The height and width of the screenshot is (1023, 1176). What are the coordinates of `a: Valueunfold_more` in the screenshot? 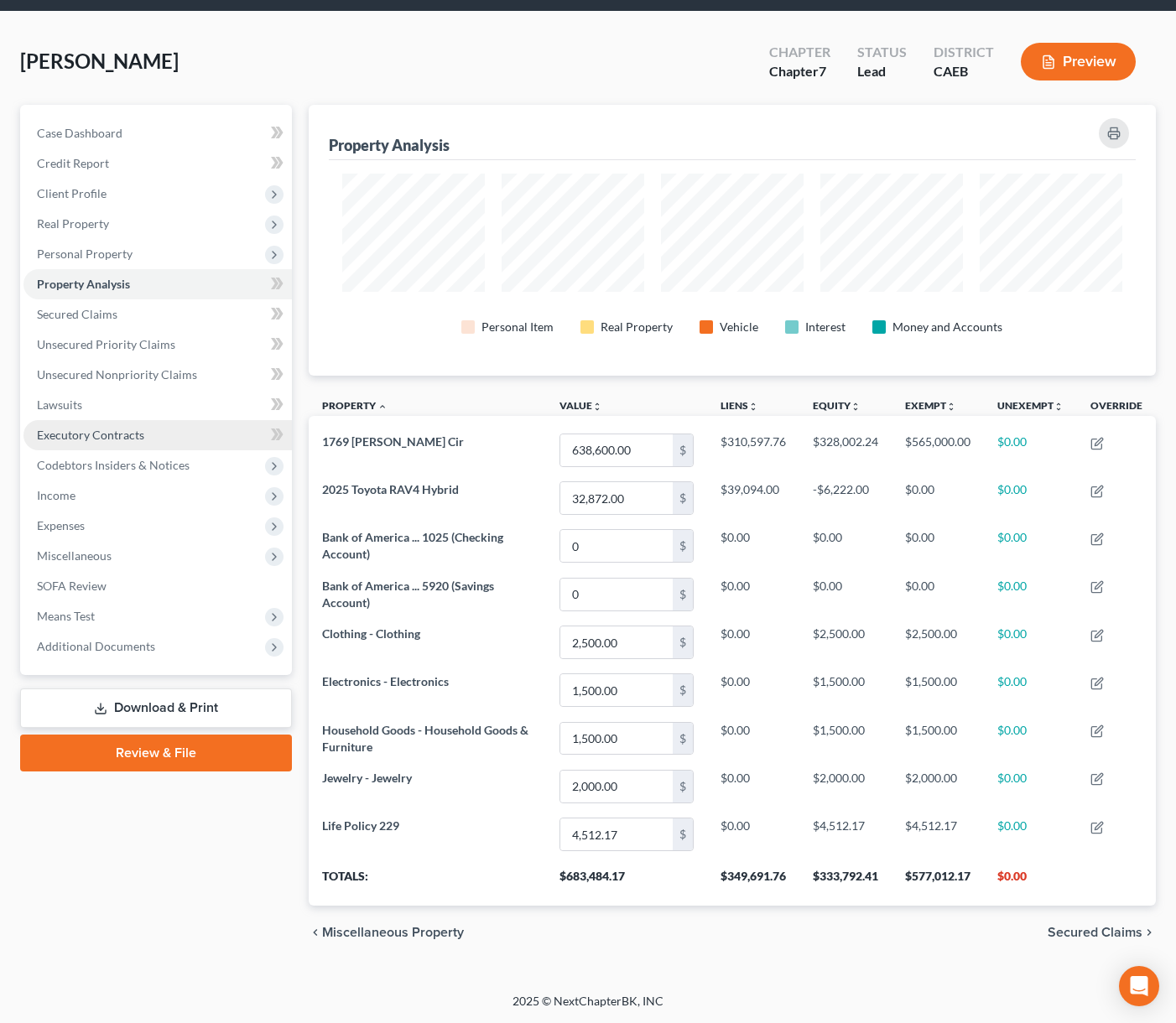 It's located at (580, 404).